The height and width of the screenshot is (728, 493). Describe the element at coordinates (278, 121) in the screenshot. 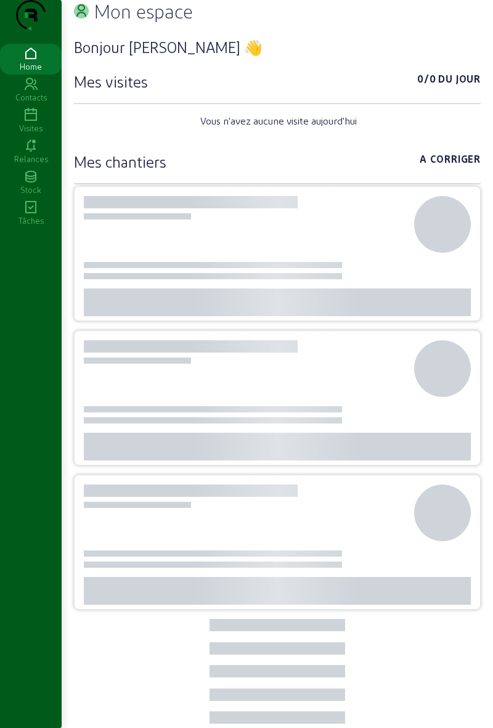

I see `span: Vous n'avez aucune visite aujourd'hui` at that location.